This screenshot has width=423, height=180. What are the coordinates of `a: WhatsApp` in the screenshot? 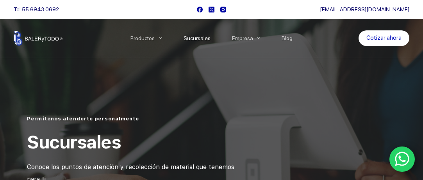 It's located at (402, 160).